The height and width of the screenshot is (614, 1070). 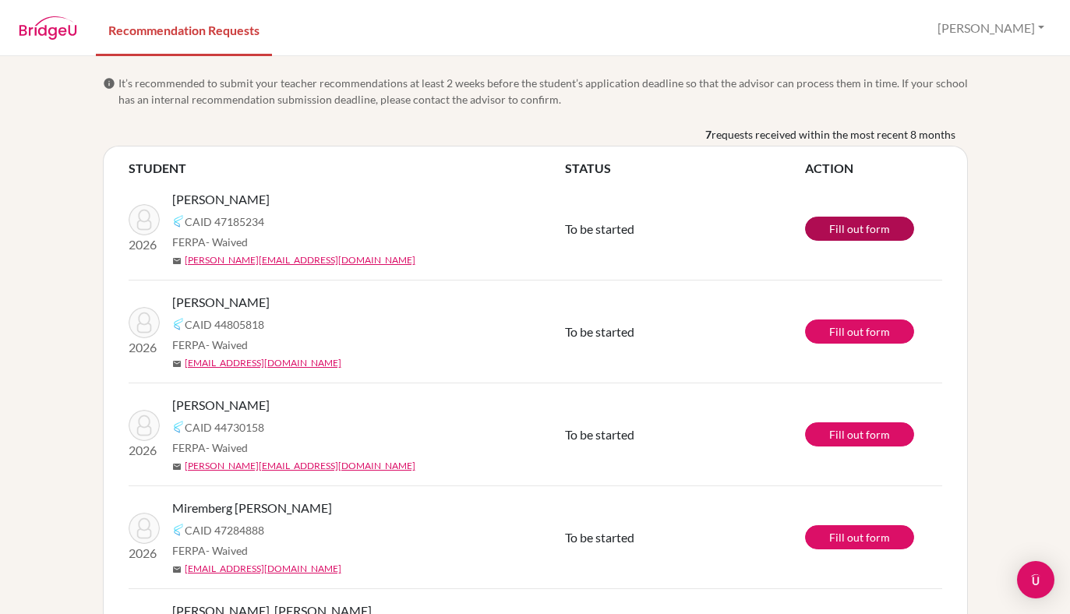 I want to click on img: BridgeU logo, so click(x=48, y=28).